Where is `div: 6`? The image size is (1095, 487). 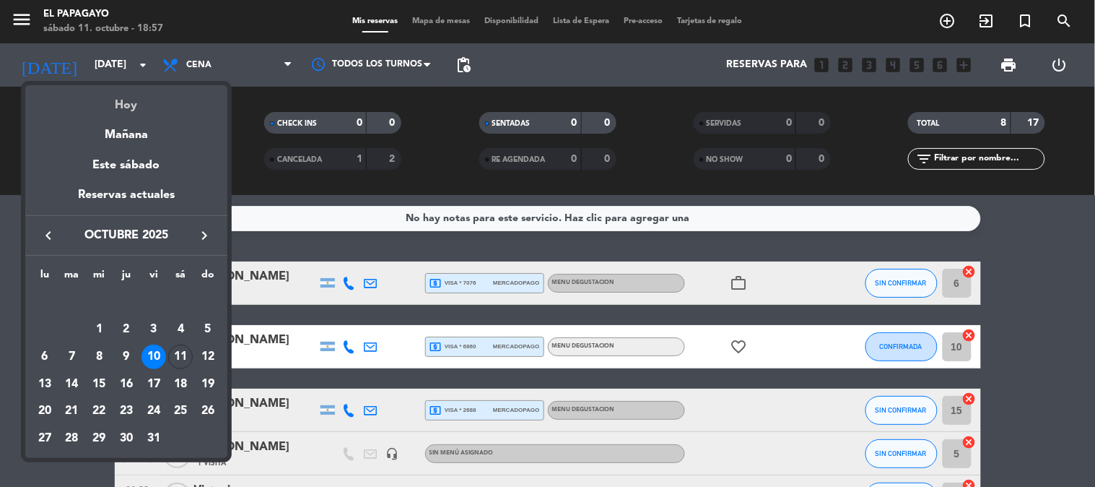 div: 6 is located at coordinates (45, 357).